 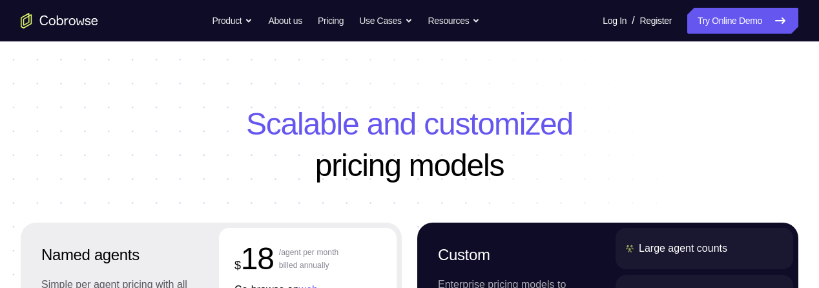 I want to click on div: Large agent counts, so click(x=683, y=248).